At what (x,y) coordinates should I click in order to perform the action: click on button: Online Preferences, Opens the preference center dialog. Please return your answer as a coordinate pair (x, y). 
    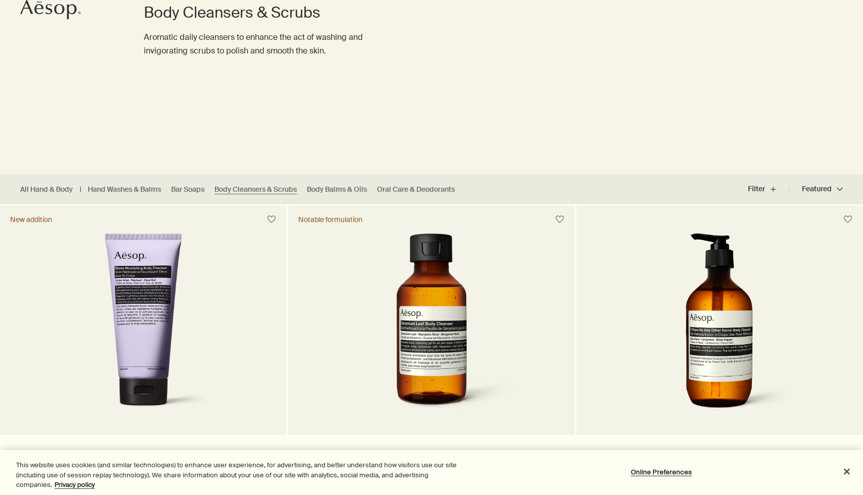
    Looking at the image, I should click on (661, 472).